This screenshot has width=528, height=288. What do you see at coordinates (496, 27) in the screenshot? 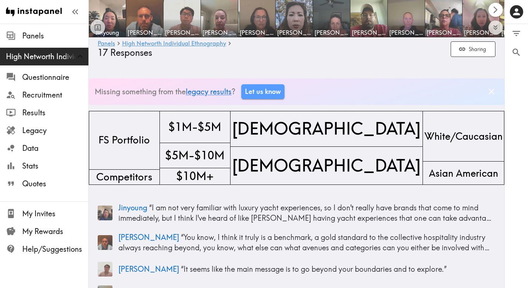
I see `button: Expand to show all items` at bounding box center [496, 27].